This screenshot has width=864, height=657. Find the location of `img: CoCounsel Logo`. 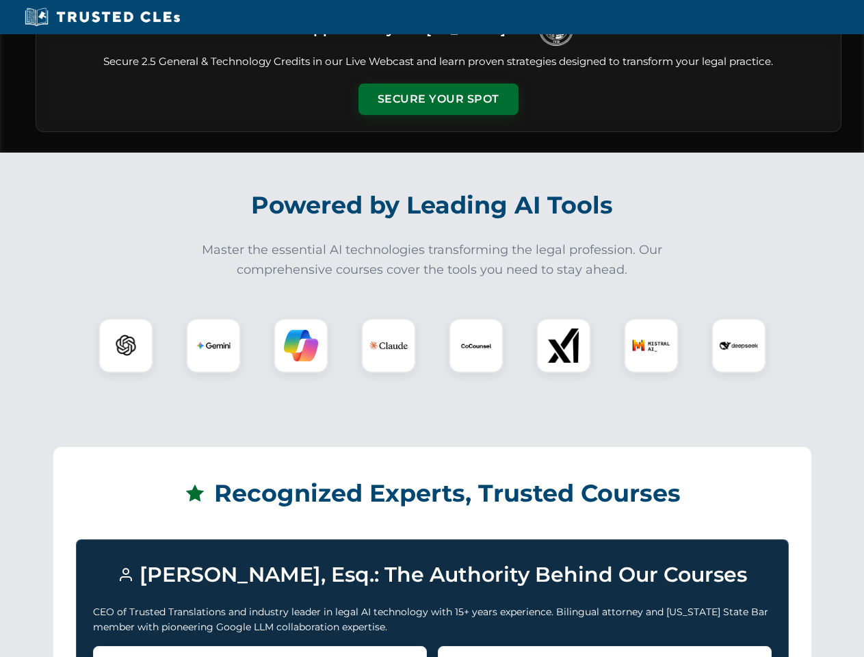

img: CoCounsel Logo is located at coordinates (476, 345).